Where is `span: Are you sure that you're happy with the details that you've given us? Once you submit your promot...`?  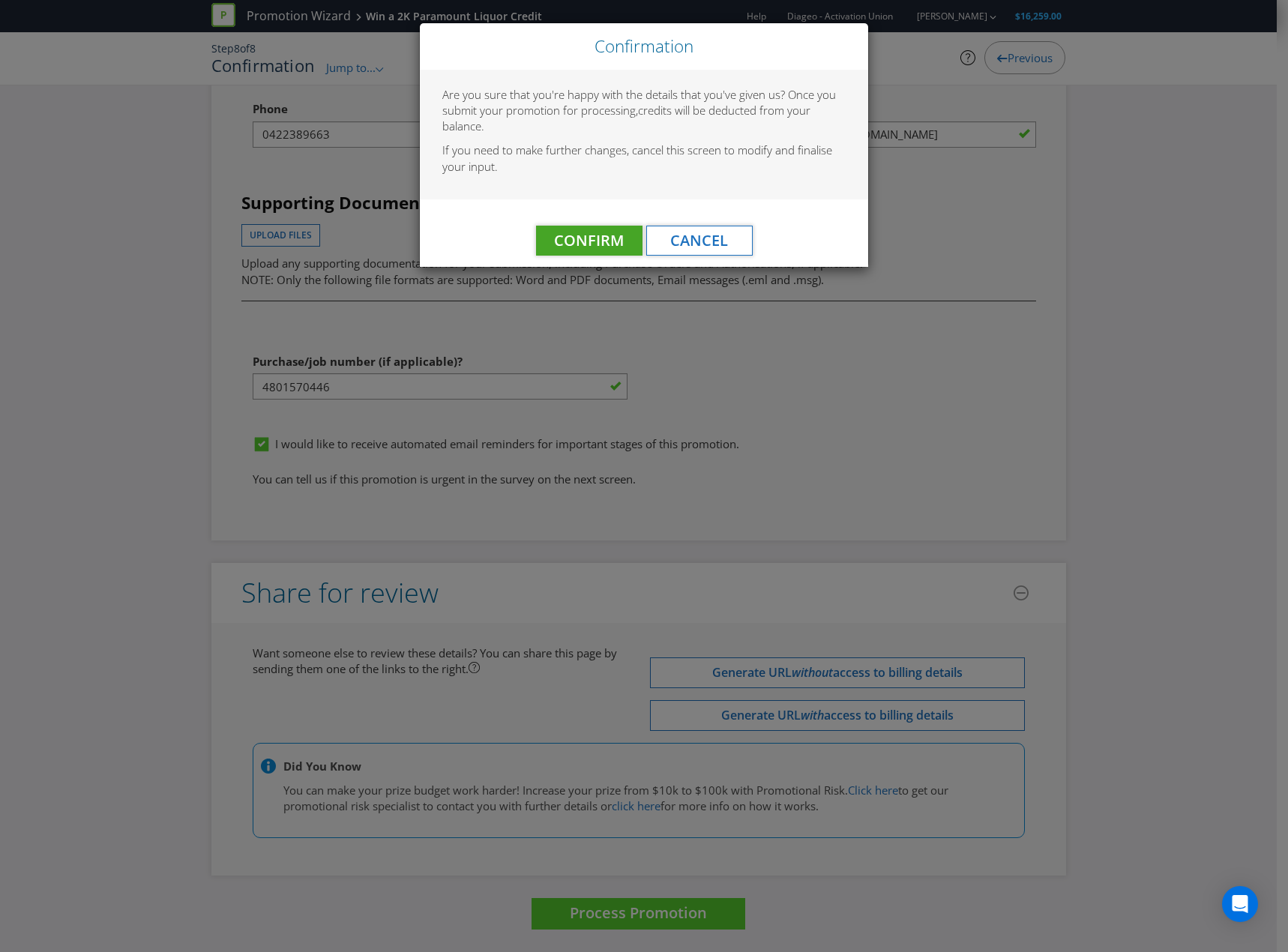 span: Are you sure that you're happy with the details that you've given us? Once you submit your promot... is located at coordinates (639, 102).